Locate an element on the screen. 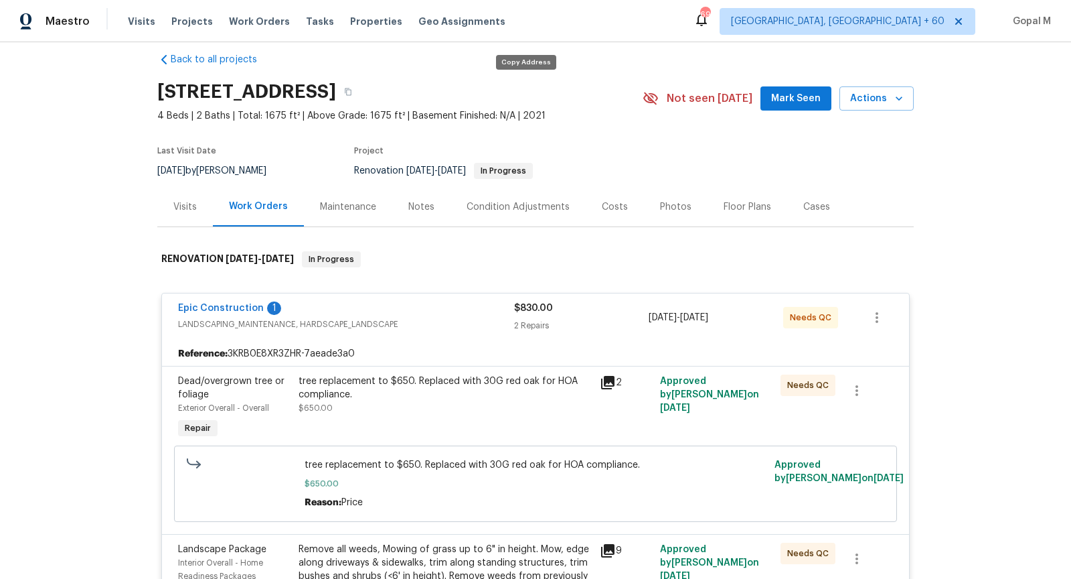 This screenshot has height=579, width=1071. span: Exterior Overall - Overall is located at coordinates (224, 408).